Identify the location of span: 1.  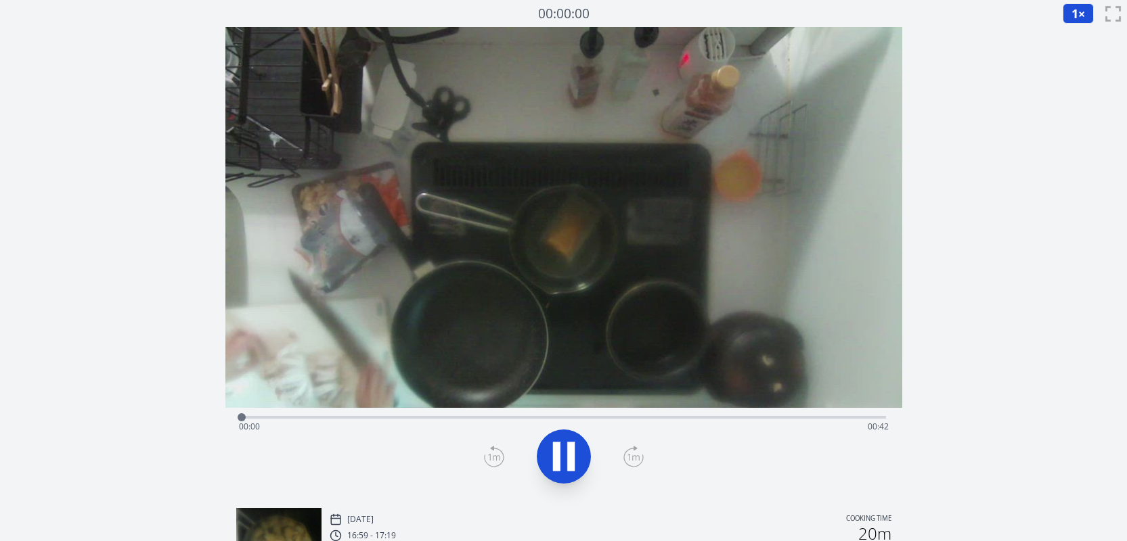
(1075, 14).